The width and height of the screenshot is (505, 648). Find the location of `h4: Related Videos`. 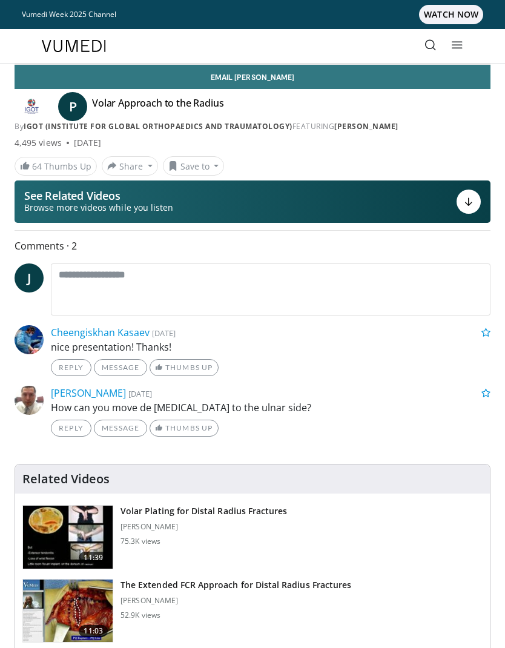

h4: Related Videos is located at coordinates (66, 479).